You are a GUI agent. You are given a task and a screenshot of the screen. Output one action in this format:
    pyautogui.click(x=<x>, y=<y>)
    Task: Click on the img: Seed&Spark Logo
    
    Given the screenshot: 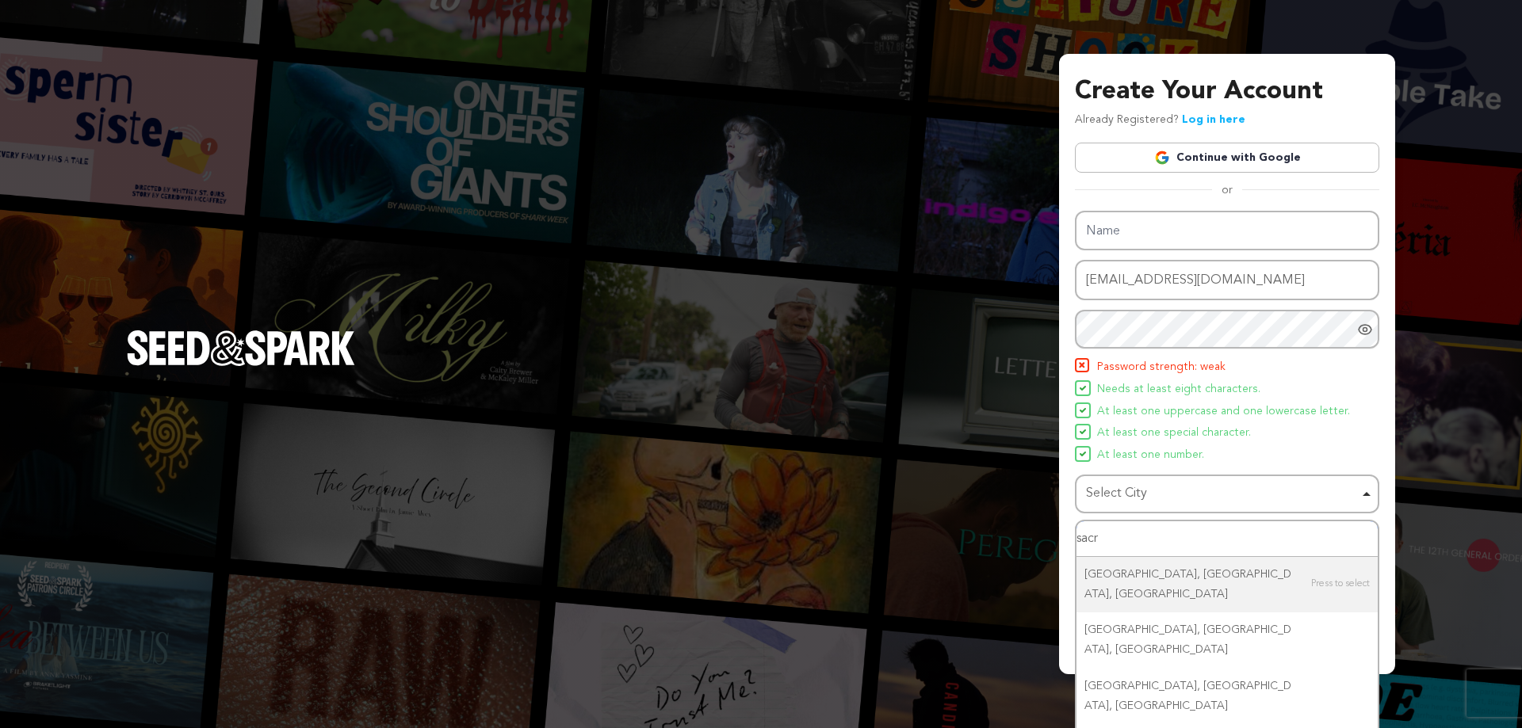 What is the action you would take?
    pyautogui.click(x=241, y=348)
    